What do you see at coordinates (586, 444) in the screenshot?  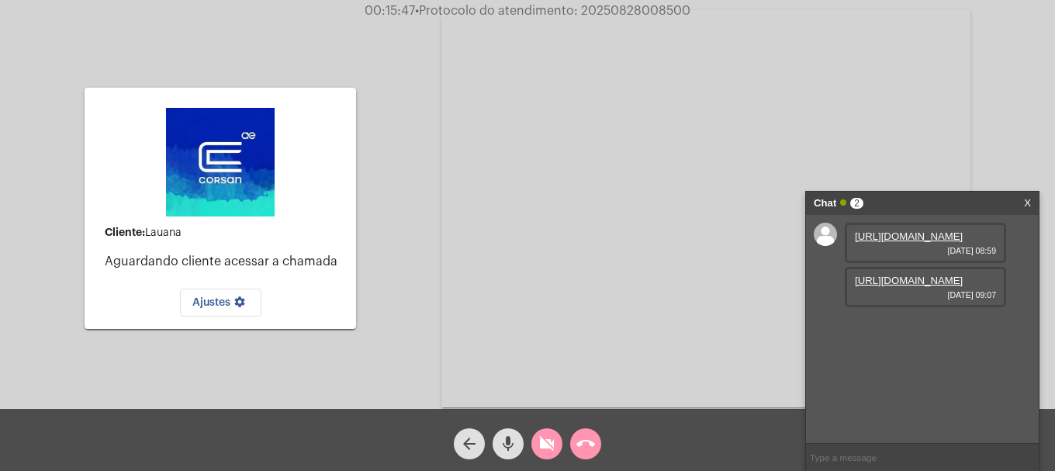 I see `mat-icon: call_end` at bounding box center [586, 444].